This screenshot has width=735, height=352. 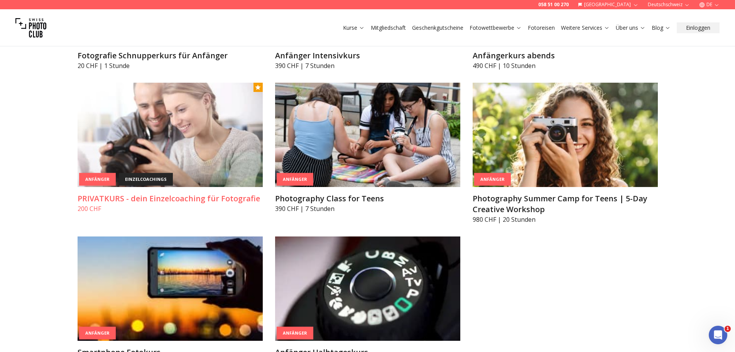 What do you see at coordinates (368, 56) in the screenshot?
I see `h3: Anfänger Intensivkurs` at bounding box center [368, 56].